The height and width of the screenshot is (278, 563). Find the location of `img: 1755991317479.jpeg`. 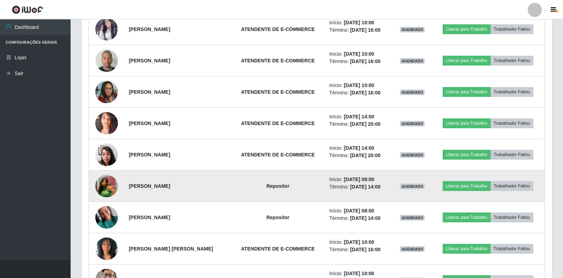

img: 1755991317479.jpeg is located at coordinates (107, 217).